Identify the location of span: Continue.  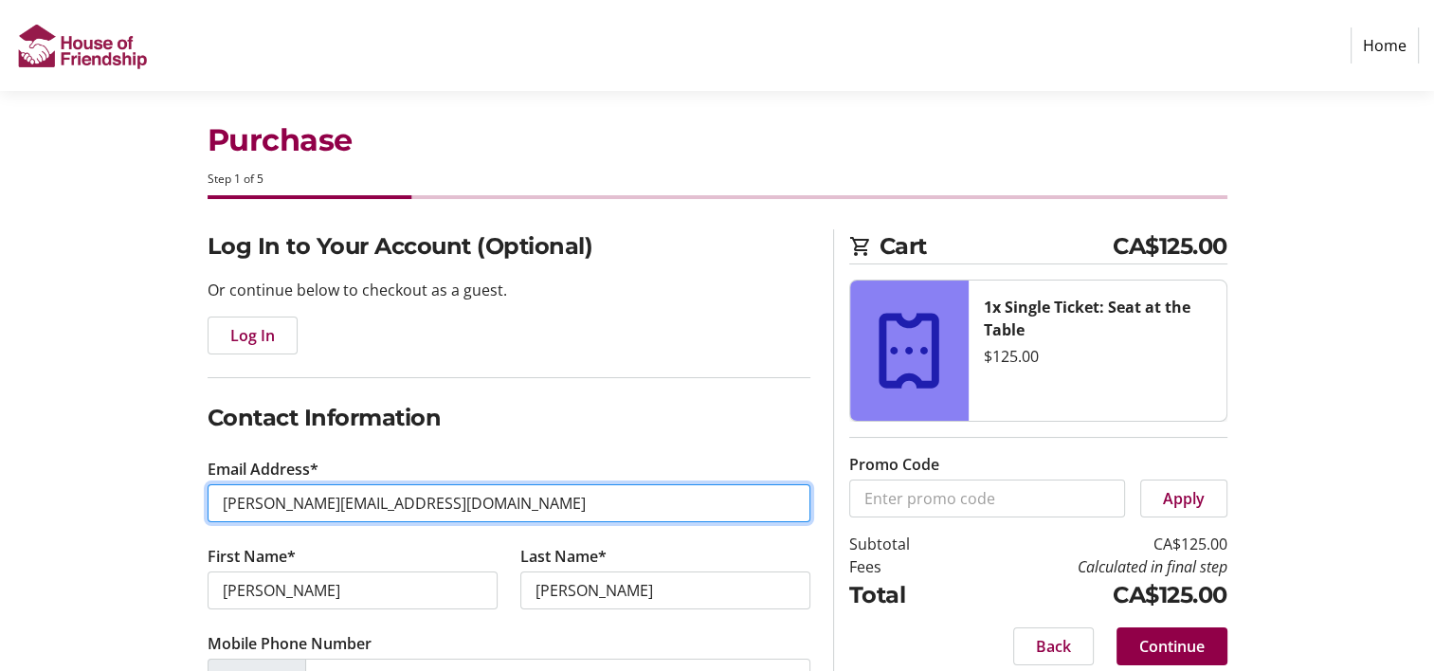
(1172, 646).